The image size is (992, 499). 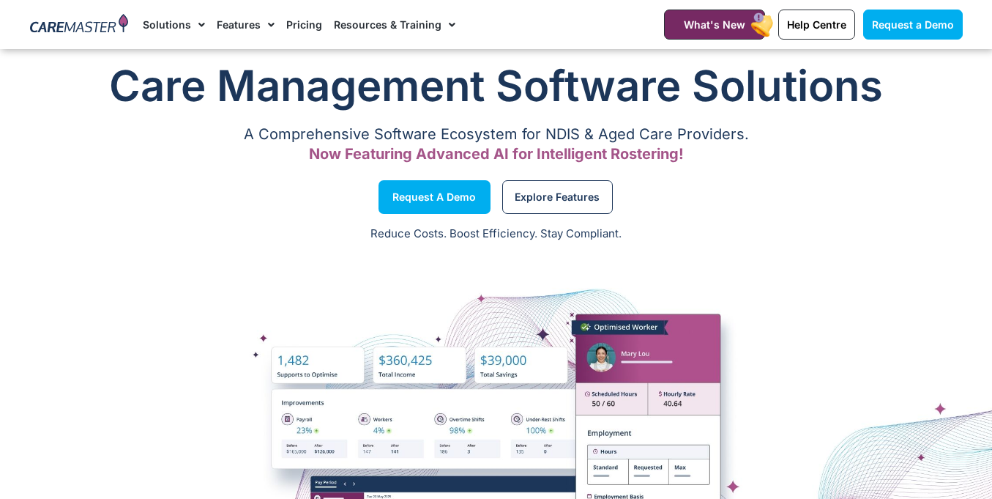 What do you see at coordinates (816, 24) in the screenshot?
I see `span: Help Centre` at bounding box center [816, 24].